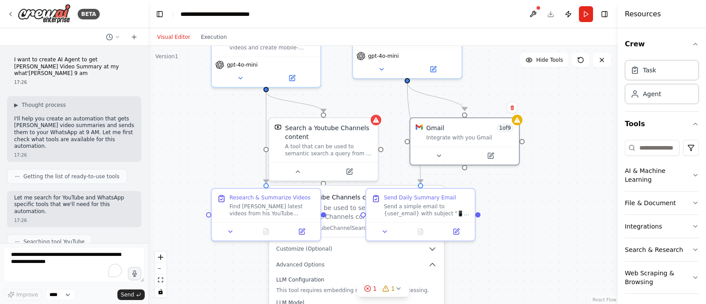 This screenshot has height=304, width=706. What do you see at coordinates (329, 132) in the screenshot?
I see `div: Search a Youtube Channels content` at bounding box center [329, 132].